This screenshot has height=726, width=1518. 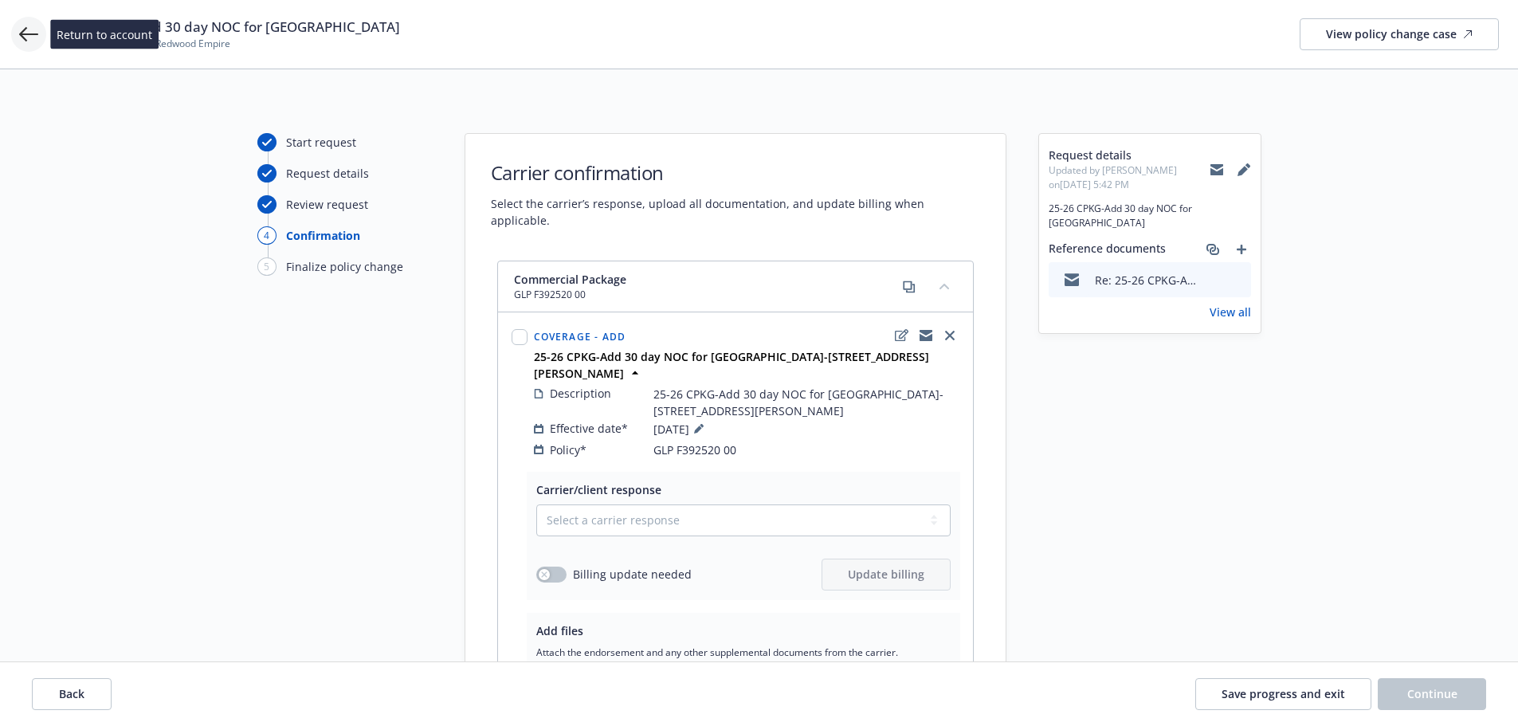 What do you see at coordinates (267, 266) in the screenshot?
I see `div: 5` at bounding box center [267, 266].